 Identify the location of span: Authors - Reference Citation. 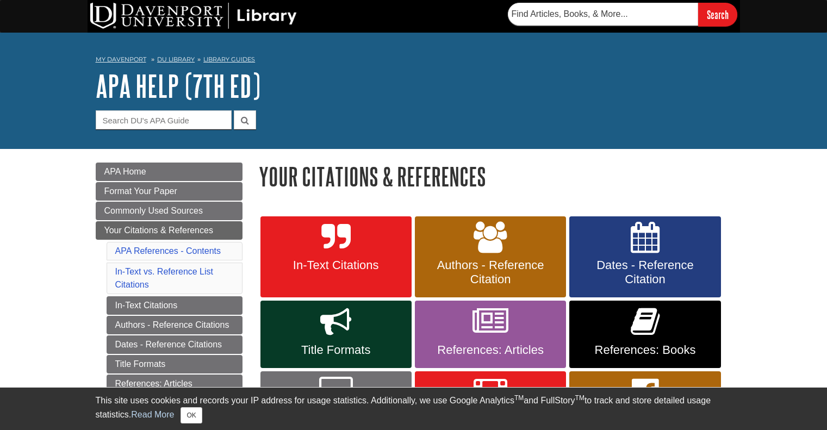
(491, 273).